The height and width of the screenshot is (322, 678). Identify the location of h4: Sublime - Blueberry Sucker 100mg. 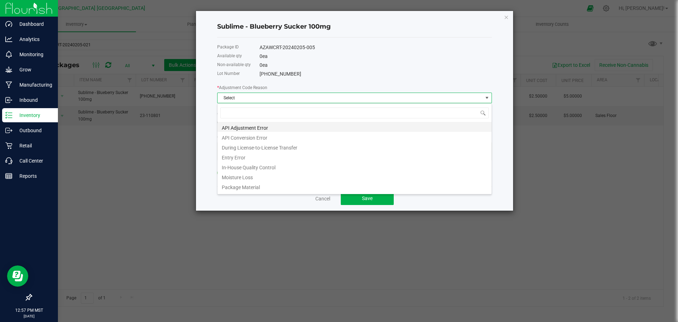
(355, 27).